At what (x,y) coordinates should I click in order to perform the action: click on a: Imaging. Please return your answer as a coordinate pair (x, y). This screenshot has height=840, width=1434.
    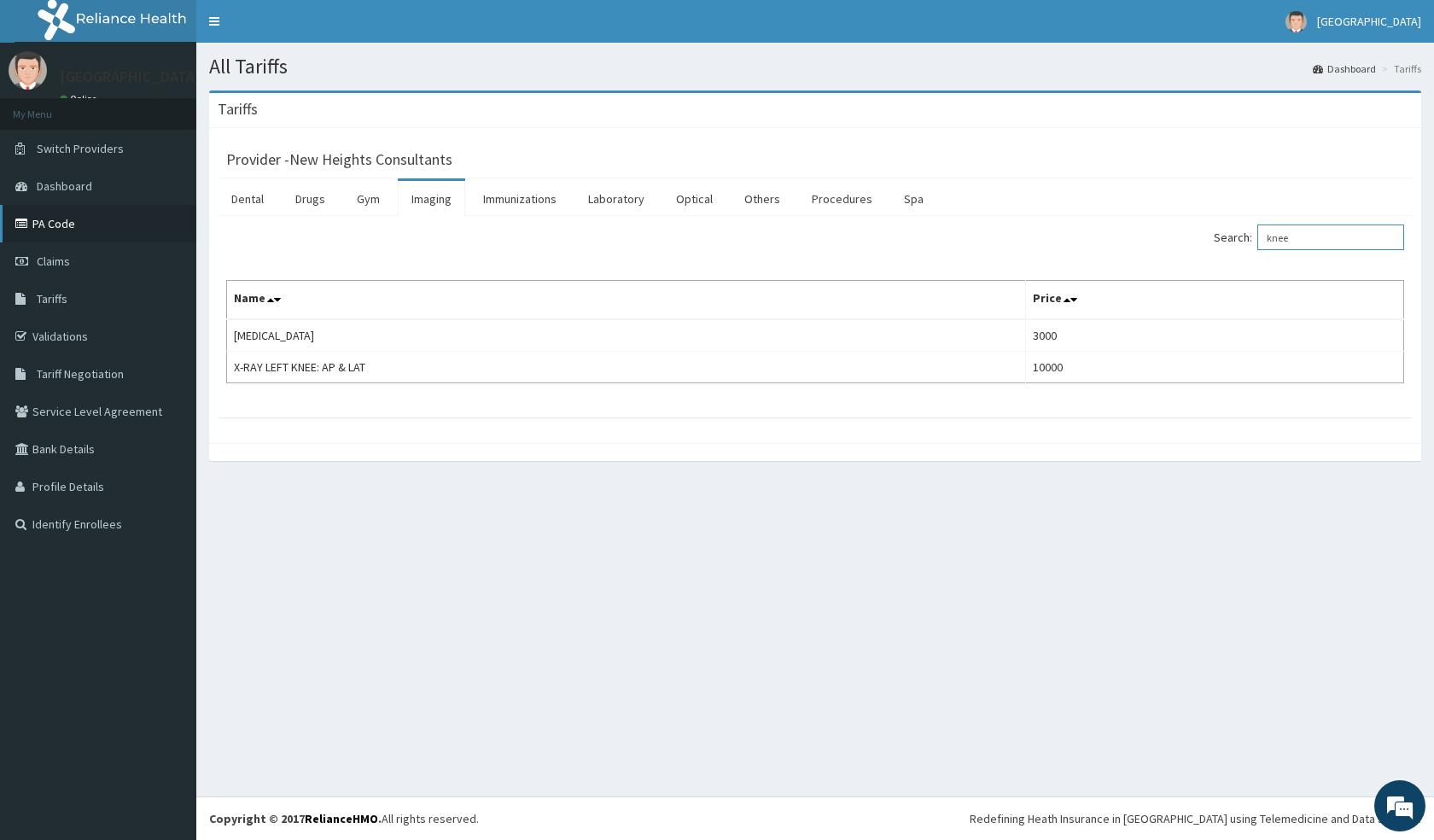
    Looking at the image, I should click on (431, 199).